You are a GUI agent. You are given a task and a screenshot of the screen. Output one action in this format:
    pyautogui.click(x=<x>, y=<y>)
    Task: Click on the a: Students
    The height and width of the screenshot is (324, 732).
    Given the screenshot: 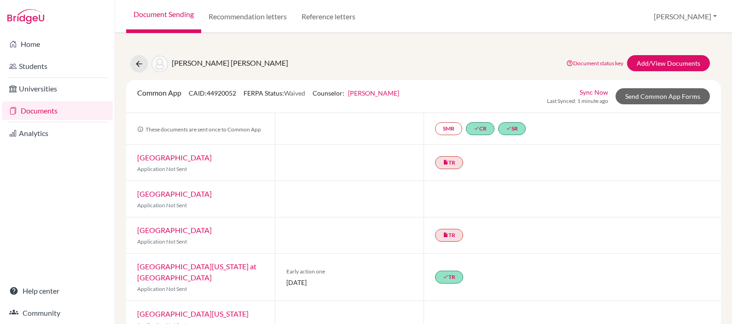 What is the action you would take?
    pyautogui.click(x=57, y=66)
    